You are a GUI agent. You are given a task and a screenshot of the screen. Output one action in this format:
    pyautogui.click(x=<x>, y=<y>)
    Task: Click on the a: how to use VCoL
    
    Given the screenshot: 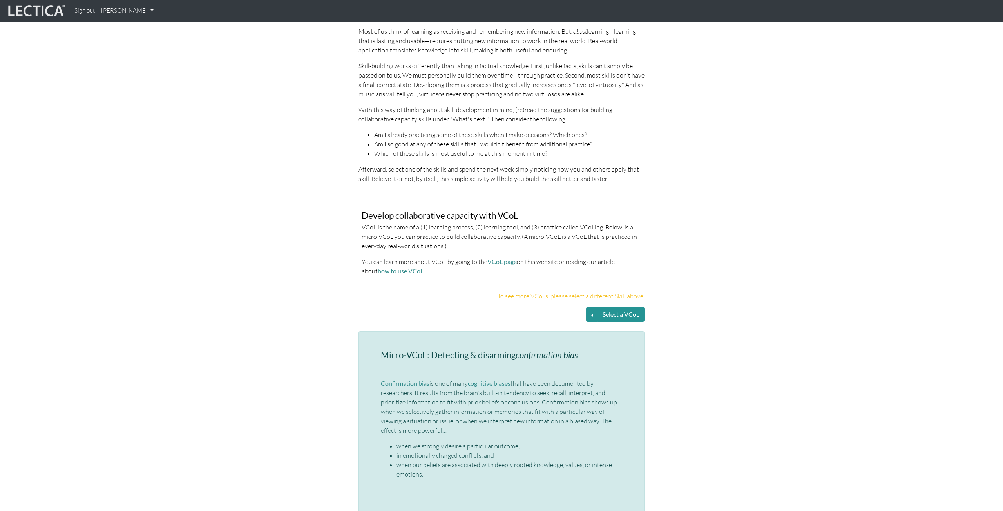 What is the action you would take?
    pyautogui.click(x=400, y=271)
    